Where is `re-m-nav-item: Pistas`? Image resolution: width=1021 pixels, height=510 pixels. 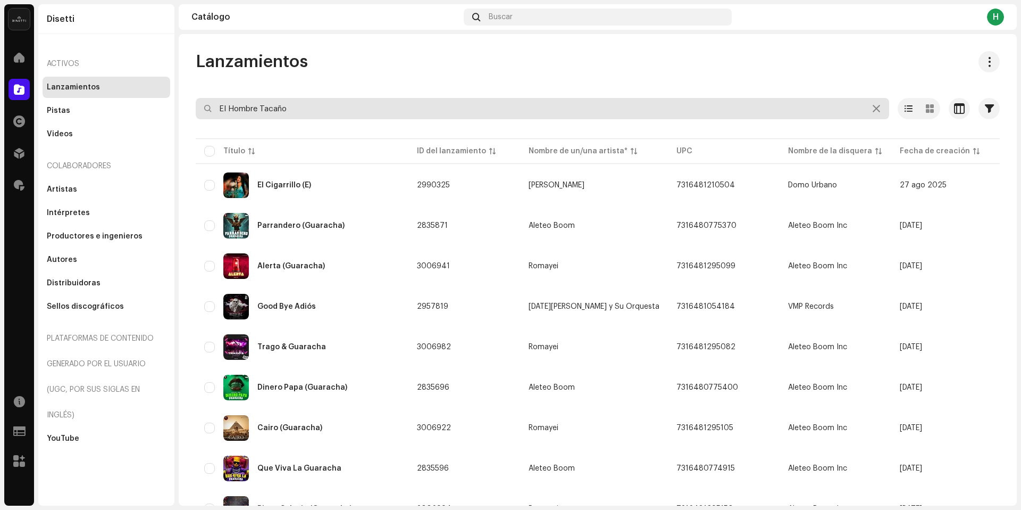
re-m-nav-item: Pistas is located at coordinates (106, 111).